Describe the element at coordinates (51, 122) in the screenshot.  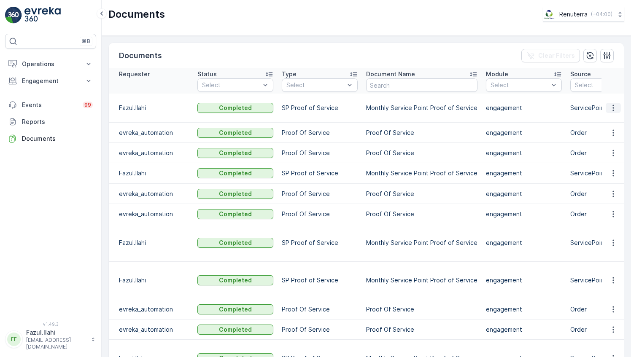
I see `a: Reports` at that location.